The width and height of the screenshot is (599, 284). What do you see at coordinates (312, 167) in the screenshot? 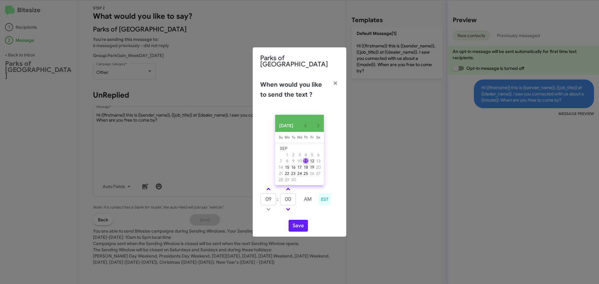
I see `button: September 19, 2025` at bounding box center [312, 167].